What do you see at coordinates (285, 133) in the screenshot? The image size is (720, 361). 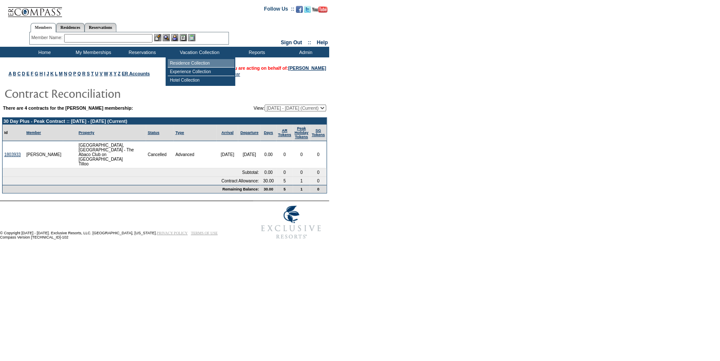 I see `a: ARTokens` at bounding box center [285, 133].